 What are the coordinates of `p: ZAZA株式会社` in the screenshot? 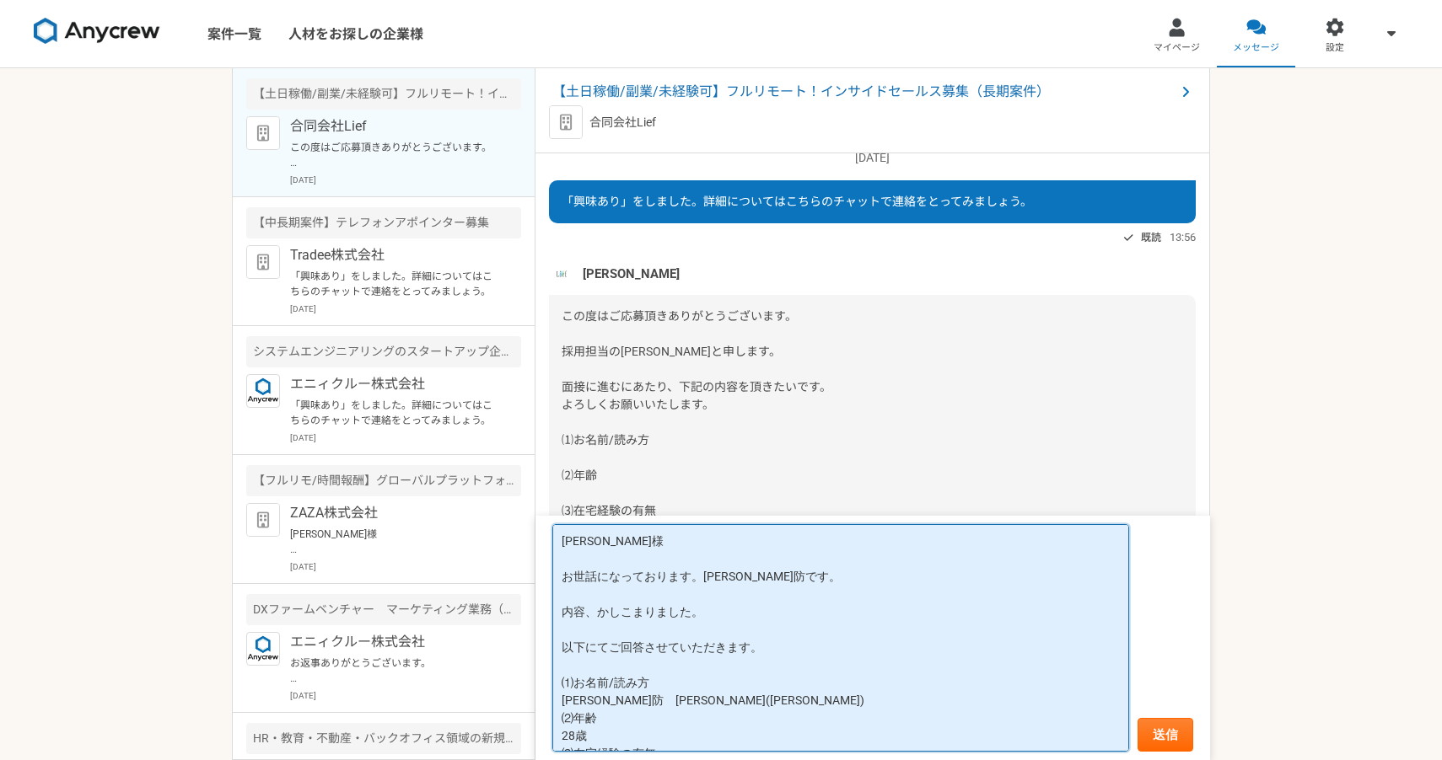 It's located at (394, 513).